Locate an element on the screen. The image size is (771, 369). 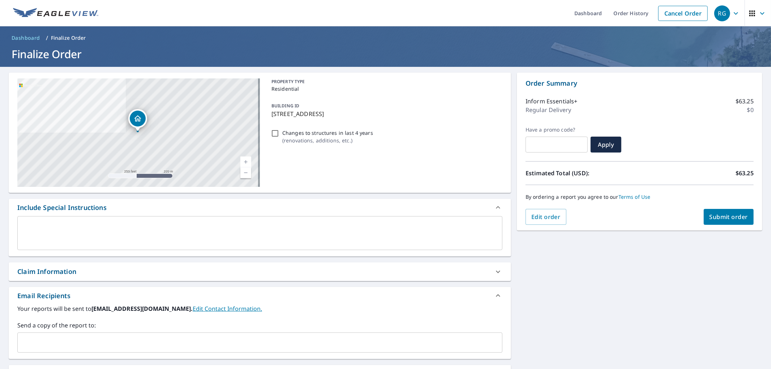
p: BUILDING ID is located at coordinates (285, 106).